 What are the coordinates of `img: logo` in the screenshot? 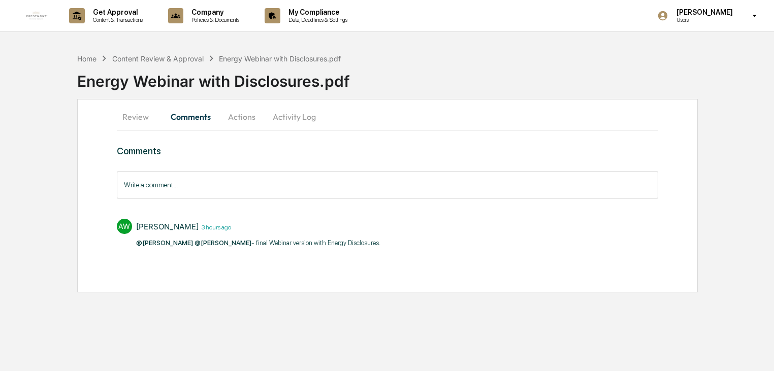 It's located at (37, 16).